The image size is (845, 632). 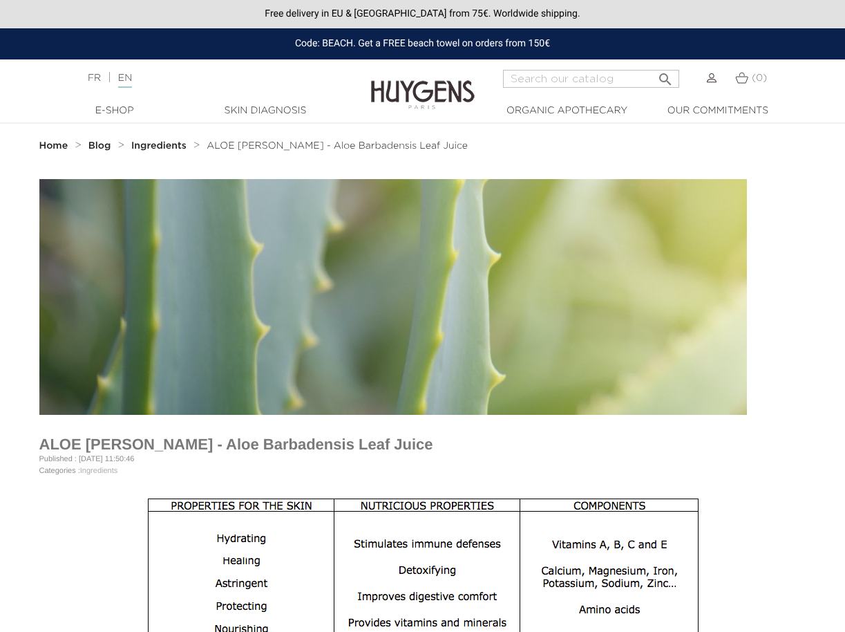 What do you see at coordinates (265, 111) in the screenshot?
I see `a: Skin Diagnosis` at bounding box center [265, 111].